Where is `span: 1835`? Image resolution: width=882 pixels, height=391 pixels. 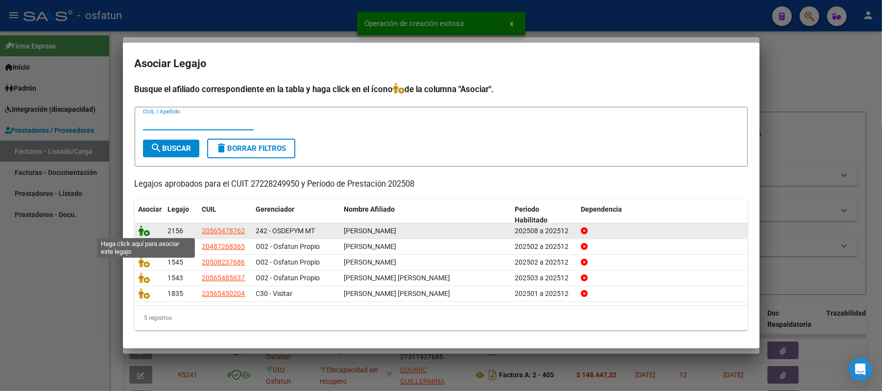
span: 1835 is located at coordinates (176, 293).